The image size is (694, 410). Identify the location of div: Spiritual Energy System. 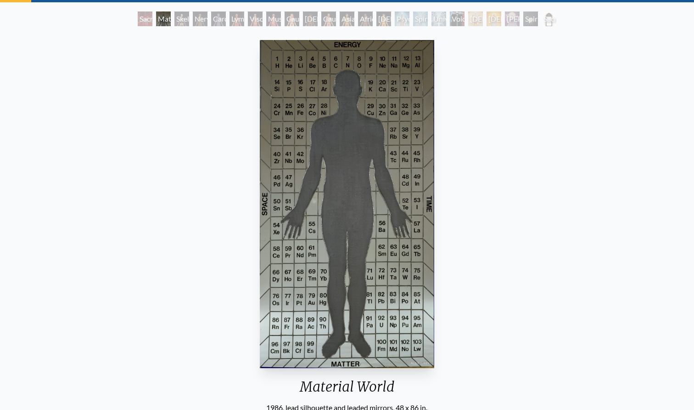
(421, 19).